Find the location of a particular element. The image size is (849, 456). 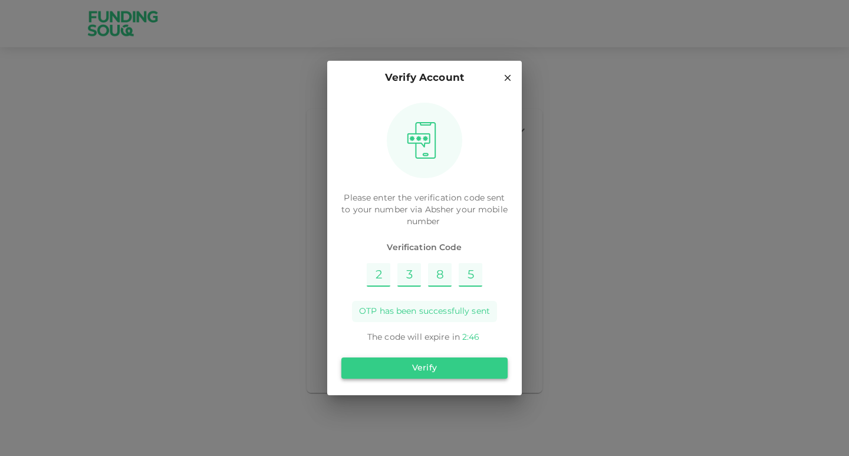

input: Please enter OTP character 3 is located at coordinates (440, 275).